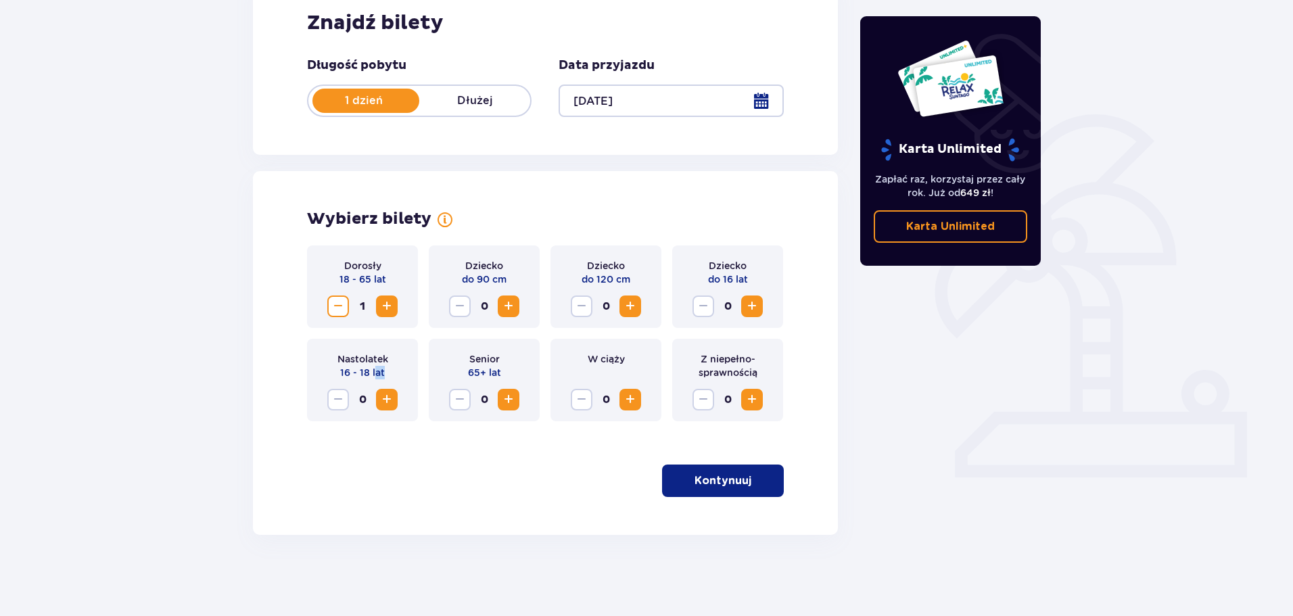 The height and width of the screenshot is (616, 1293). Describe the element at coordinates (363, 359) in the screenshot. I see `p: Nastolatek` at that location.